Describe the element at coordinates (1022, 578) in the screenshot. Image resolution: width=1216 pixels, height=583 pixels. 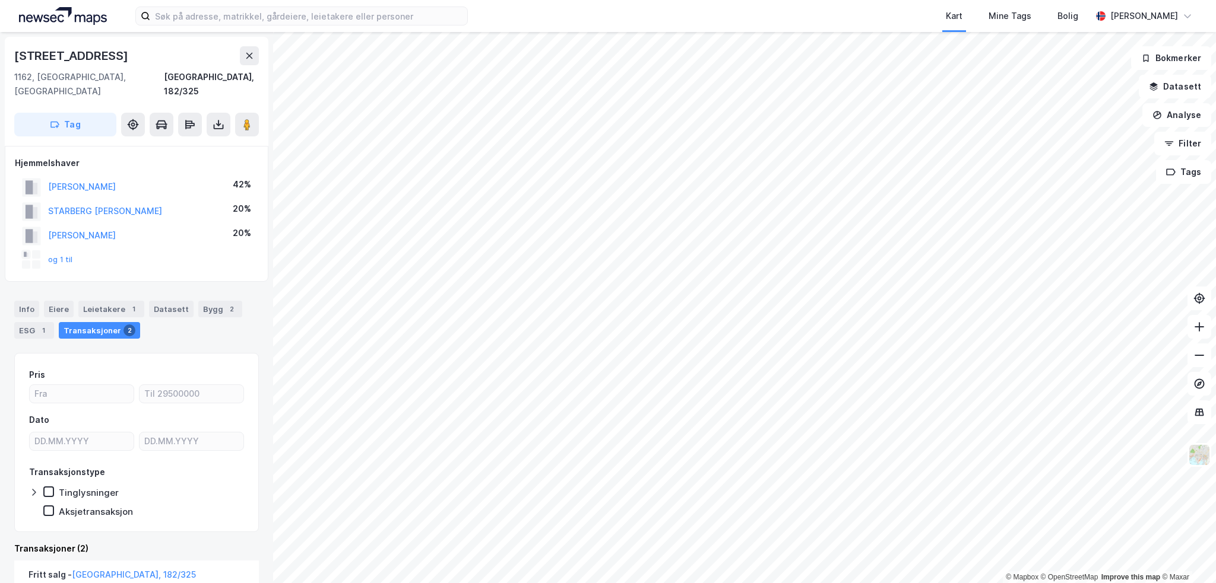
I see `a: Mapbox` at that location.